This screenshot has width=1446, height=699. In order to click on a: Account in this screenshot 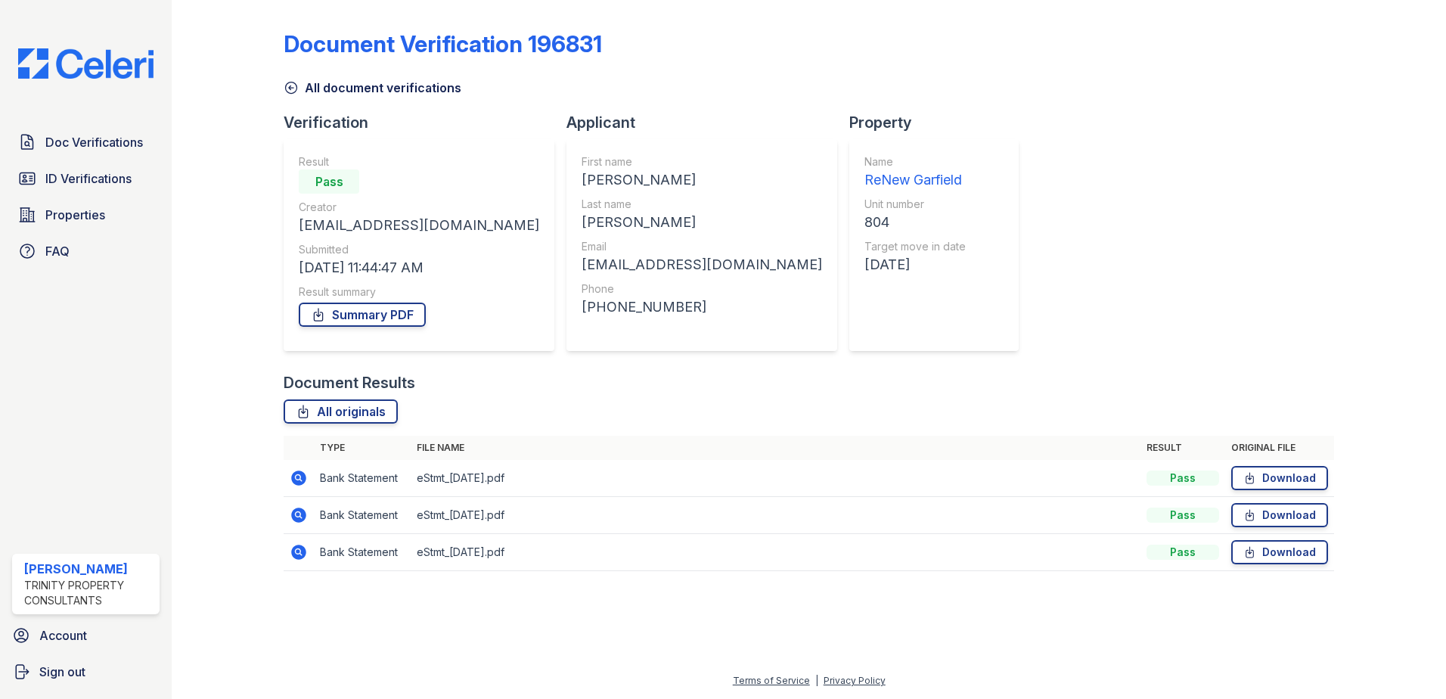, I will do `click(85, 635)`.